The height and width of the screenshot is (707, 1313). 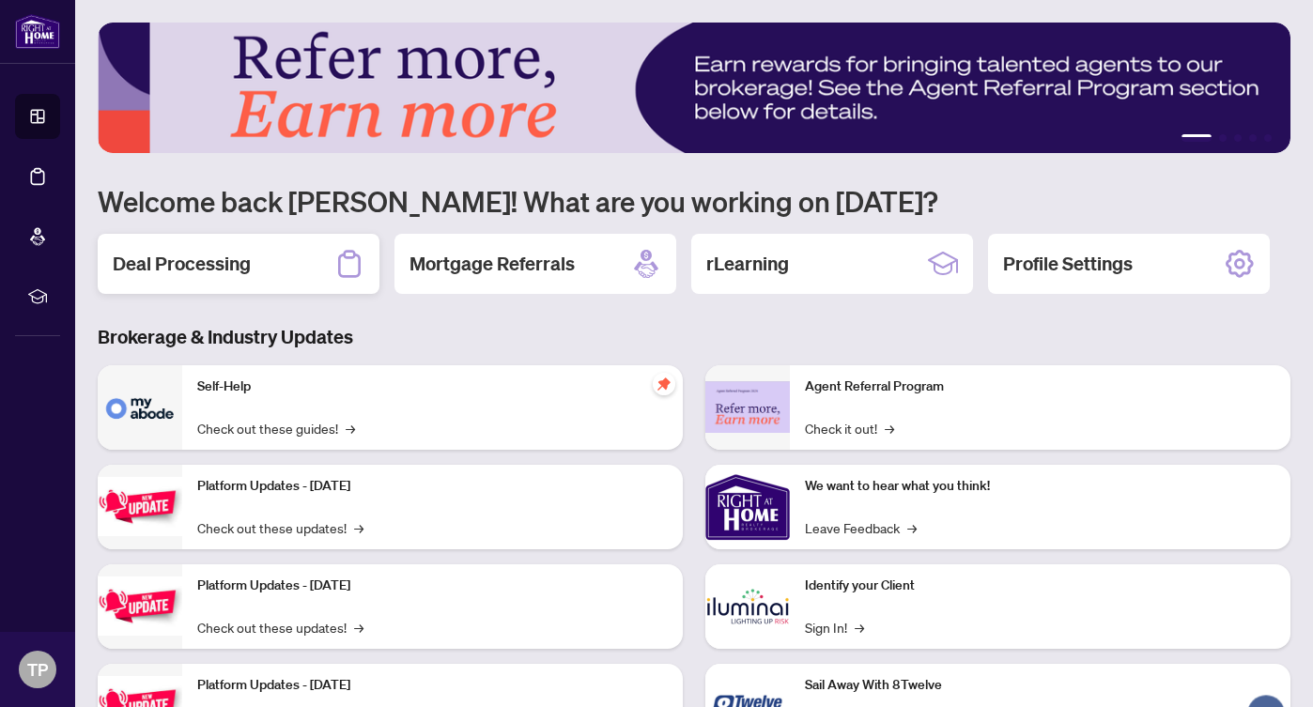 I want to click on h2: Mortgage Referrals, so click(x=492, y=264).